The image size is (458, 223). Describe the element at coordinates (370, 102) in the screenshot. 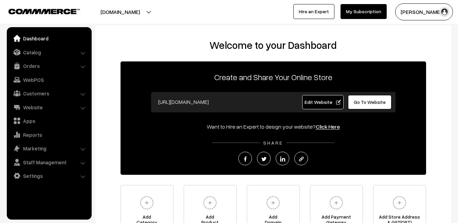

I see `span: Go To Website` at that location.